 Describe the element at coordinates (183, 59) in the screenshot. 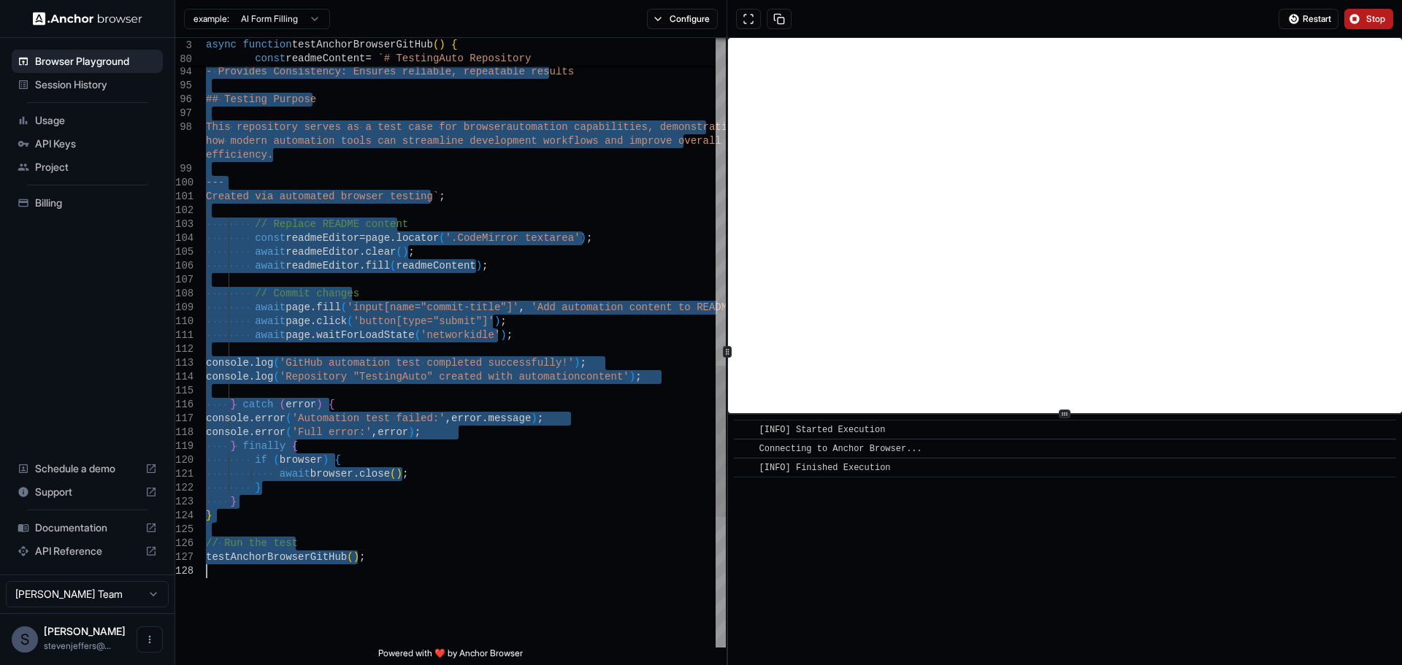

I see `span: 80` at that location.